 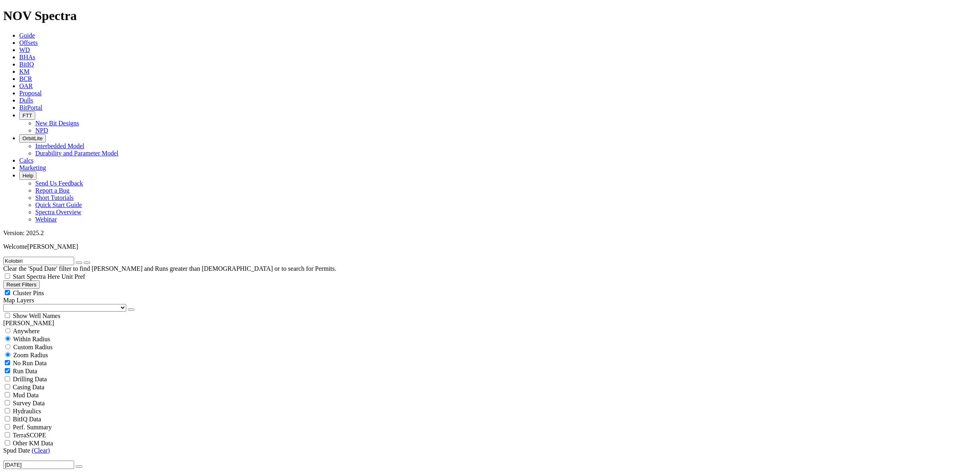 I want to click on a: Report a Bug, so click(x=52, y=190).